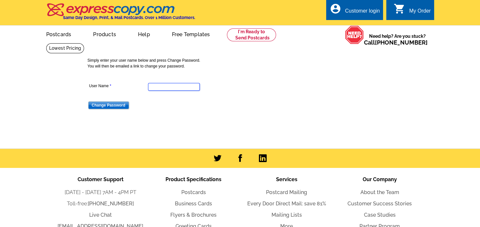  What do you see at coordinates (287, 193) in the screenshot?
I see `a: Postcard Mailing` at bounding box center [287, 193].